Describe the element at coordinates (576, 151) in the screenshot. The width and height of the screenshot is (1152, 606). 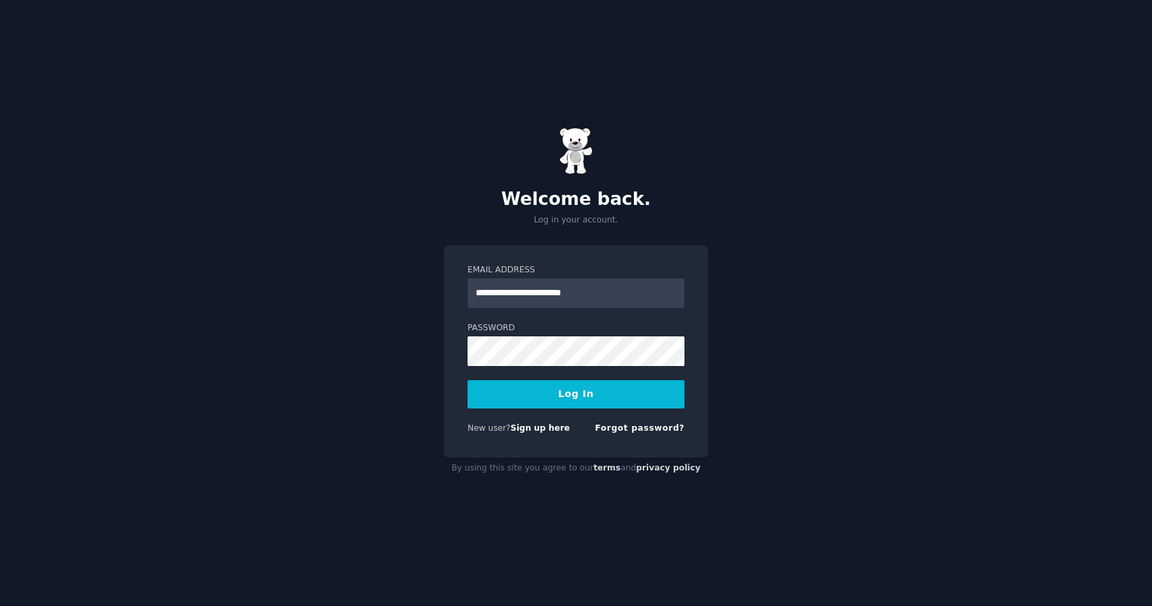
I see `img: Gummy Bear` at that location.